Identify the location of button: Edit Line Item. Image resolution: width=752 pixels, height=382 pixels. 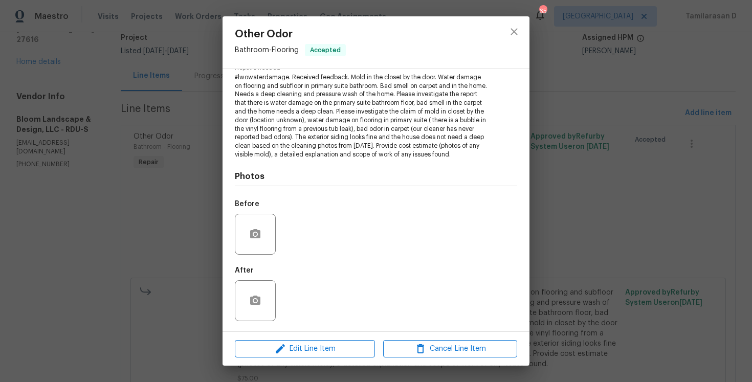
(305, 349).